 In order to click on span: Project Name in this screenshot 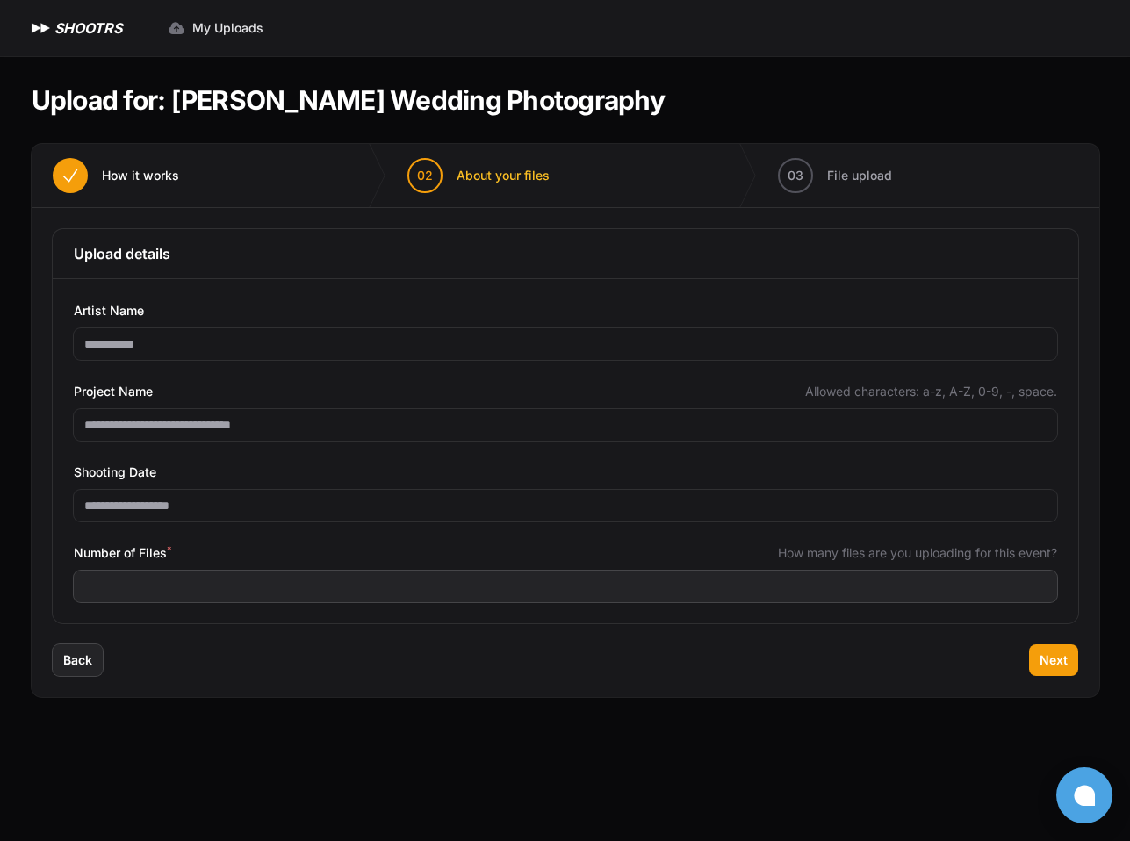, I will do `click(113, 392)`.